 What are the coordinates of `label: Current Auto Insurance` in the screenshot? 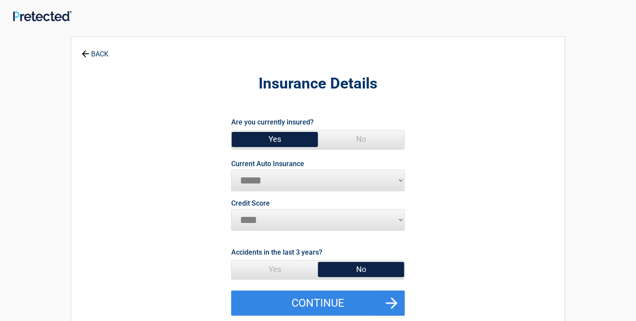 It's located at (268, 164).